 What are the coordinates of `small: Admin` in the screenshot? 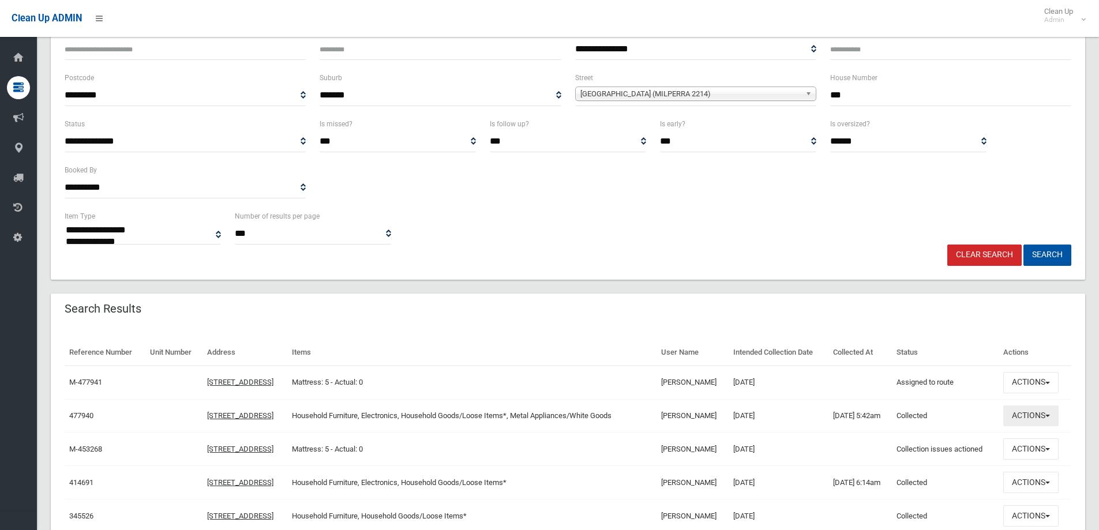 It's located at (1059, 20).